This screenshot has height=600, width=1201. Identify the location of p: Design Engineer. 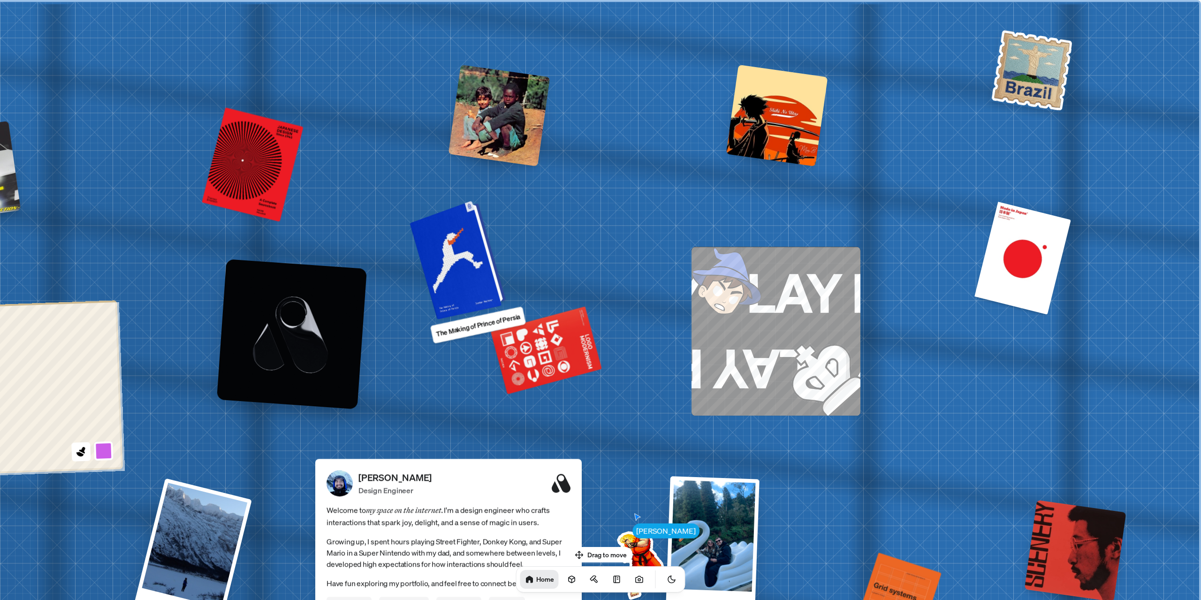
(395, 490).